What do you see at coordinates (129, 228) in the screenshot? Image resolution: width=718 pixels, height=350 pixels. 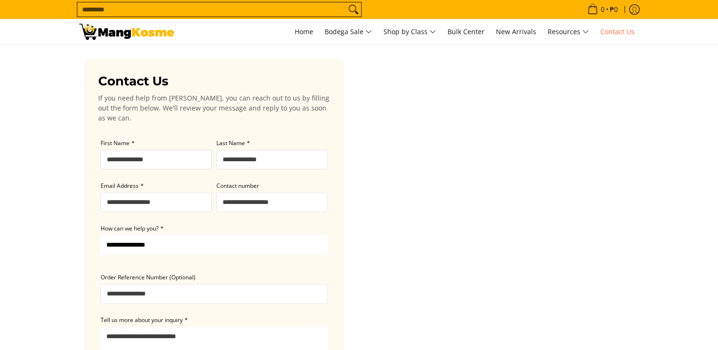 I see `span: How can we help you?` at bounding box center [129, 228].